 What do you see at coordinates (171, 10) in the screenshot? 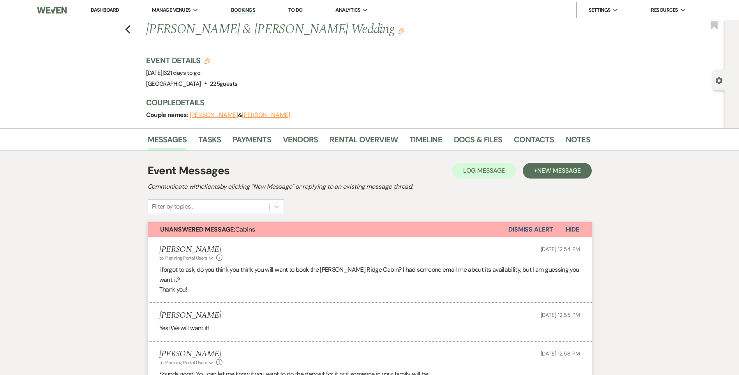
I see `span: Manage Venues` at bounding box center [171, 10].